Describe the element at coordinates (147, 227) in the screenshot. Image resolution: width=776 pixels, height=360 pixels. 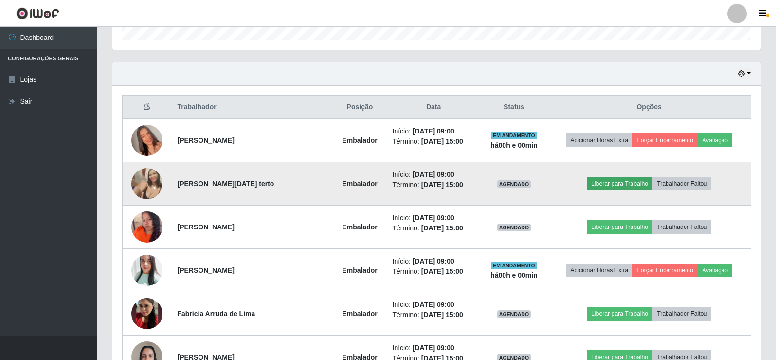
I see `img: 1755740399954.jpeg` at that location.